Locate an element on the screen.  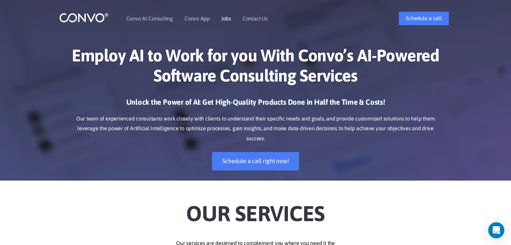
a: Jobs is located at coordinates (226, 18).